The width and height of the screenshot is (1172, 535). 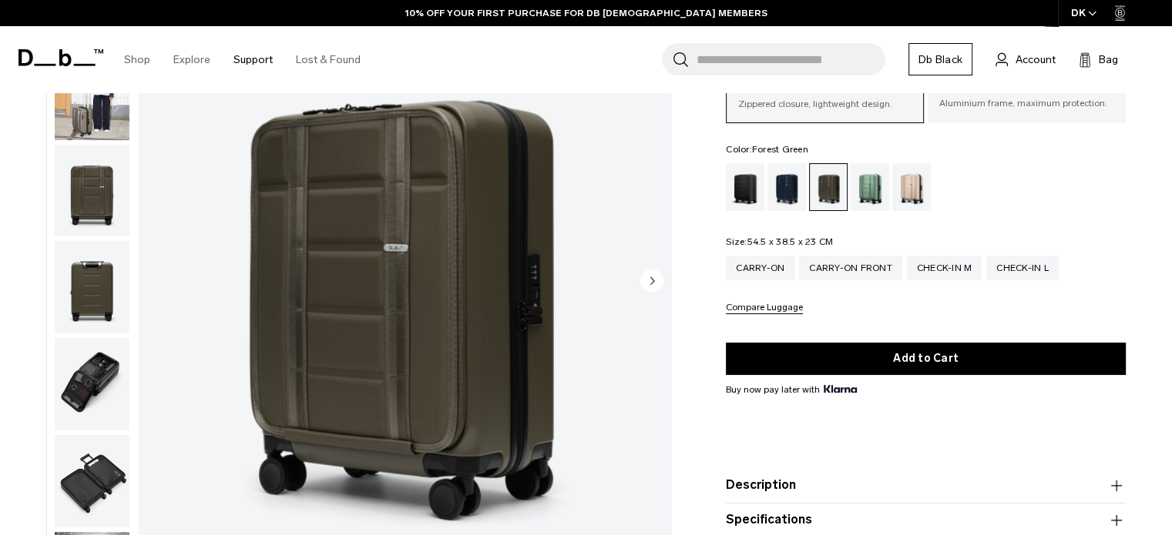 What do you see at coordinates (652, 282) in the screenshot?
I see `button: Next slide` at bounding box center [652, 282].